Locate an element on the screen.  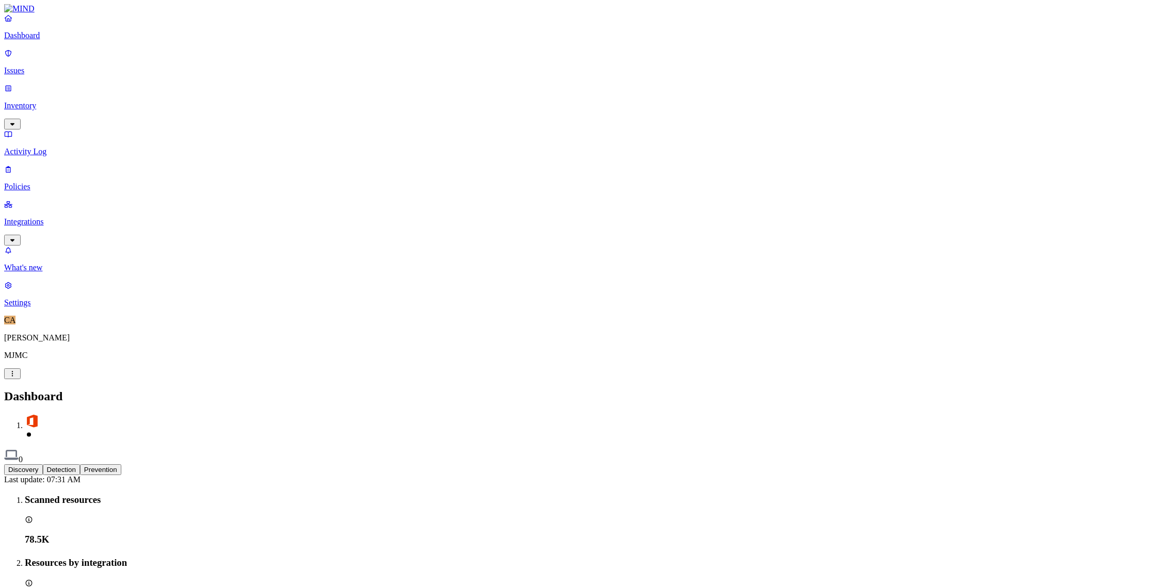
a: Activity Log is located at coordinates (582, 143).